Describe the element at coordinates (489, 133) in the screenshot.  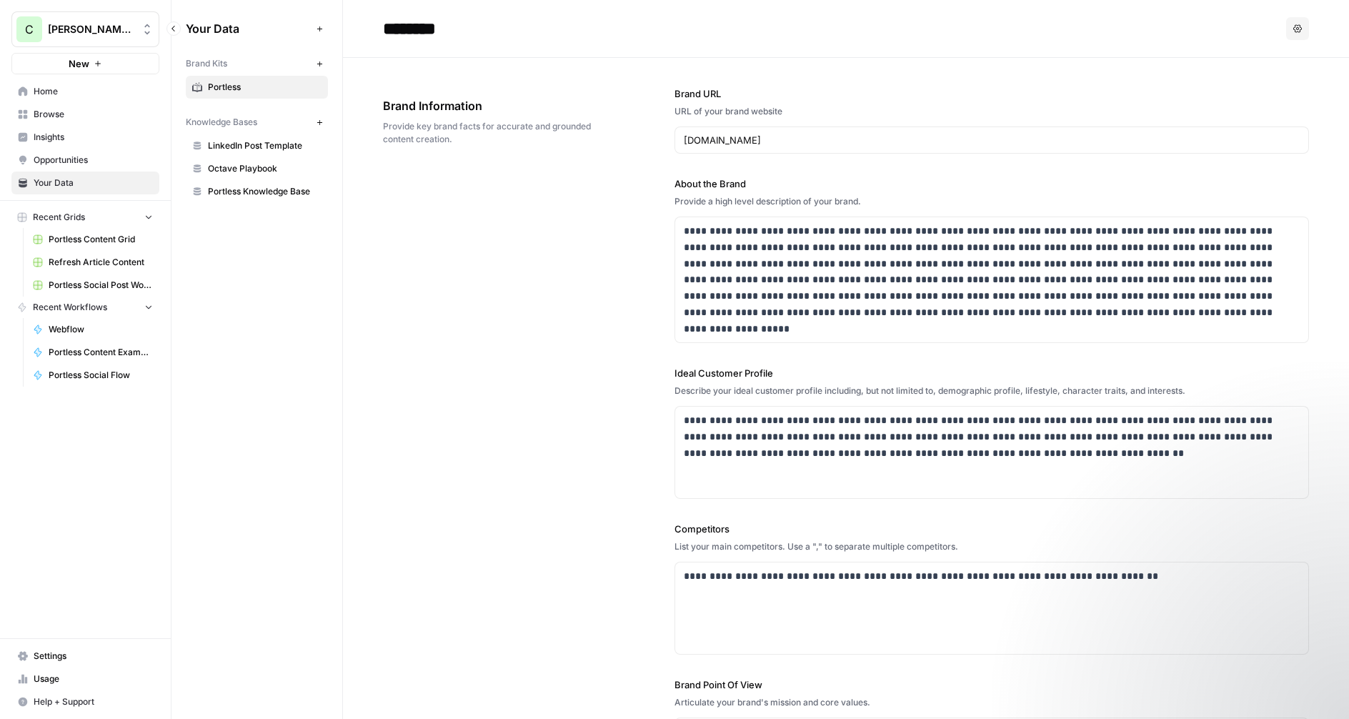
I see `span: Provide key brand facts for accurate and grounded content creation.` at that location.